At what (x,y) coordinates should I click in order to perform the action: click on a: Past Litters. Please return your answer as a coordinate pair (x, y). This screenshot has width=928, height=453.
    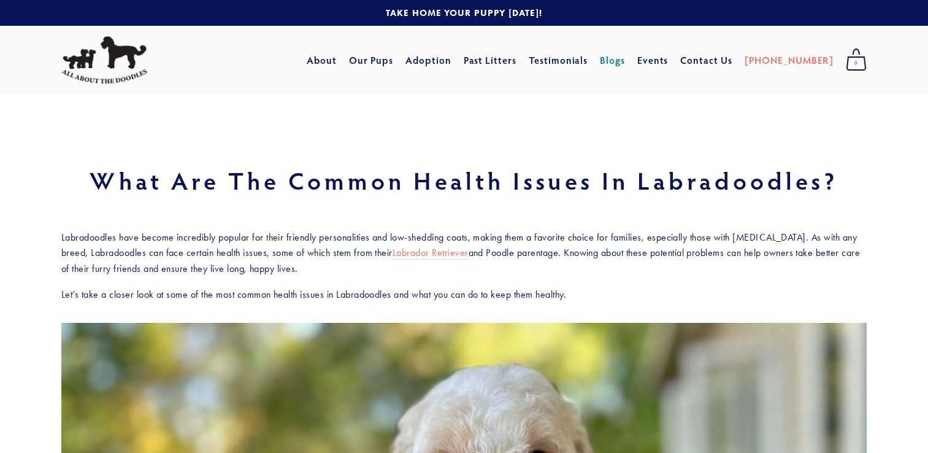
    Looking at the image, I should click on (490, 60).